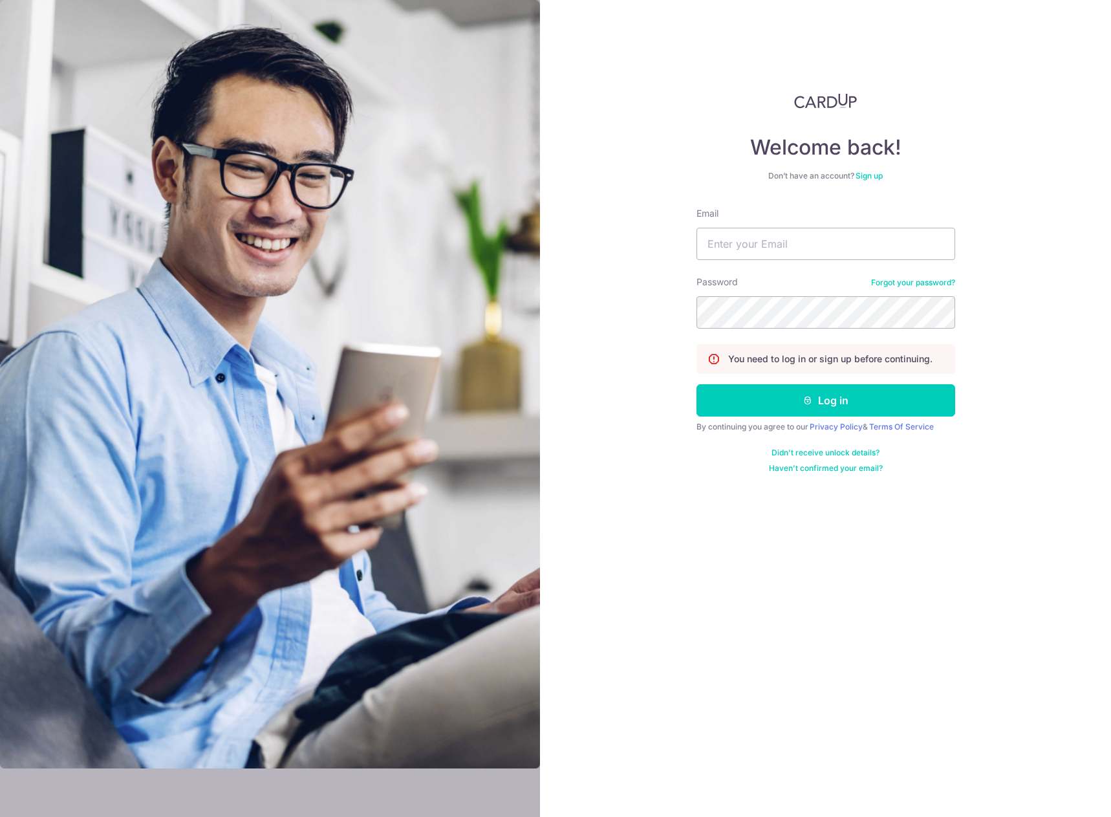  I want to click on h4: Welcome back!, so click(826, 147).